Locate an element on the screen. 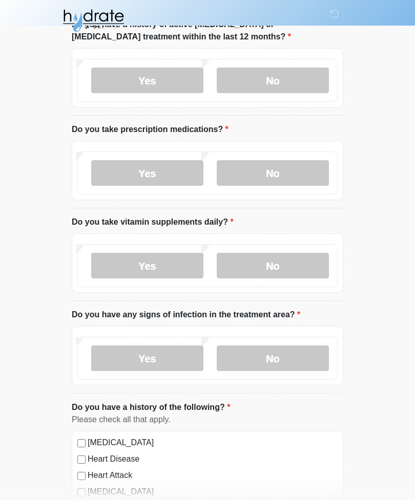  input: Heart Attack is located at coordinates (81, 476).